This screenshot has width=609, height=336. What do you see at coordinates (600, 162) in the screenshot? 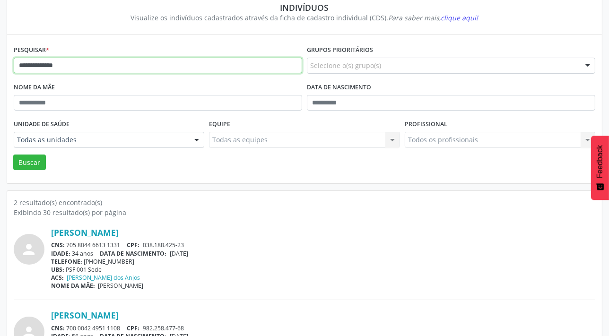
I see `span: Feedback` at bounding box center [600, 162].